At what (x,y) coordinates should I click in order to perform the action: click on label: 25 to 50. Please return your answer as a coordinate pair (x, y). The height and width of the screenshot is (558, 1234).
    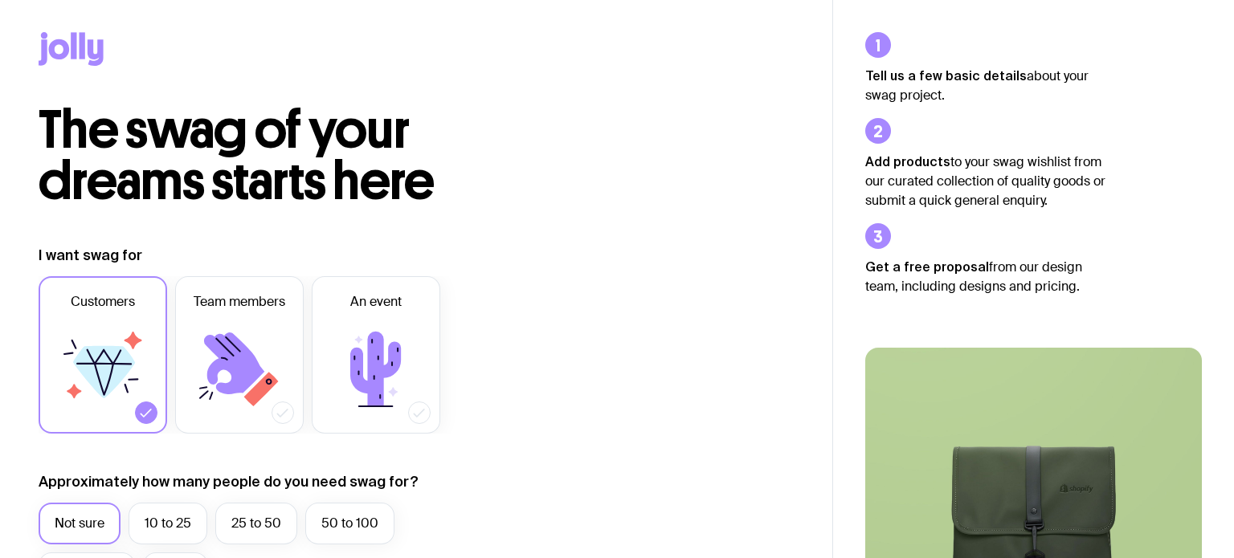
    Looking at the image, I should click on (256, 524).